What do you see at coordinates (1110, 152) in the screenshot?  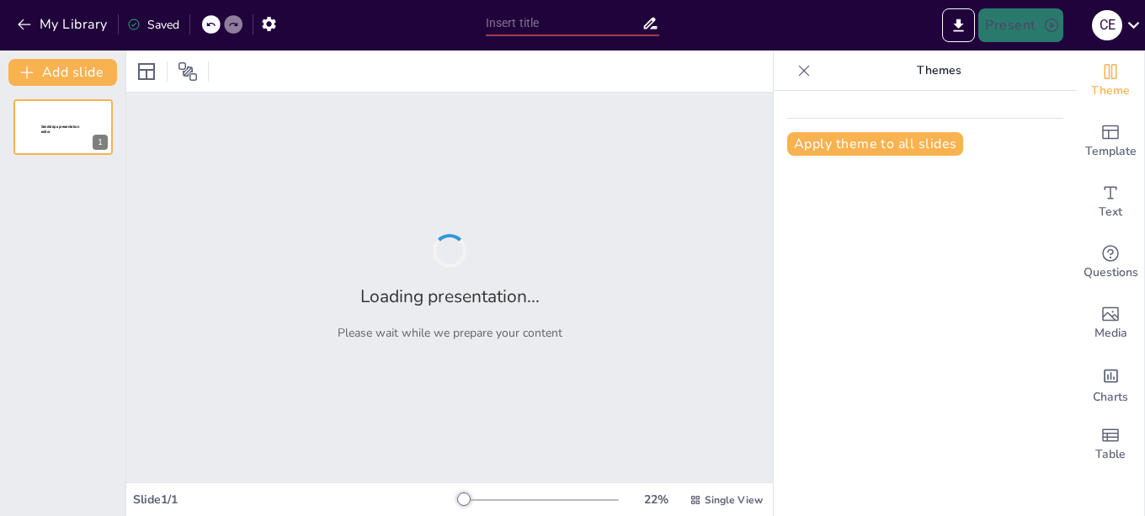 I see `span: Template` at bounding box center [1110, 152].